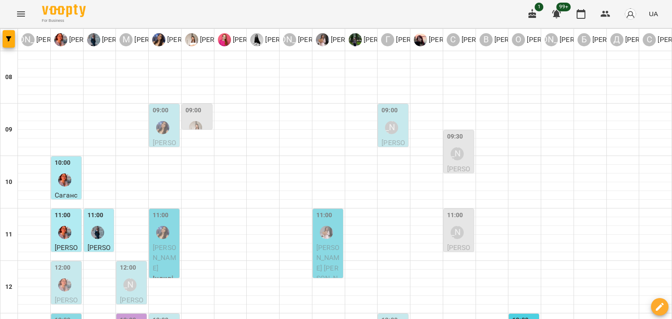  What do you see at coordinates (159, 40) in the screenshot?
I see `img: С` at bounding box center [159, 40].